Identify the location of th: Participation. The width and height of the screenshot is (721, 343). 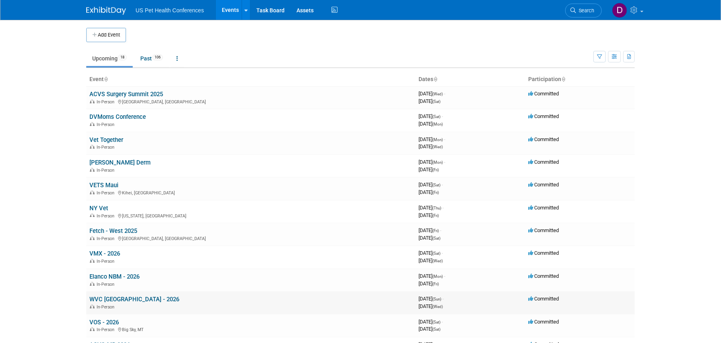
(580, 80).